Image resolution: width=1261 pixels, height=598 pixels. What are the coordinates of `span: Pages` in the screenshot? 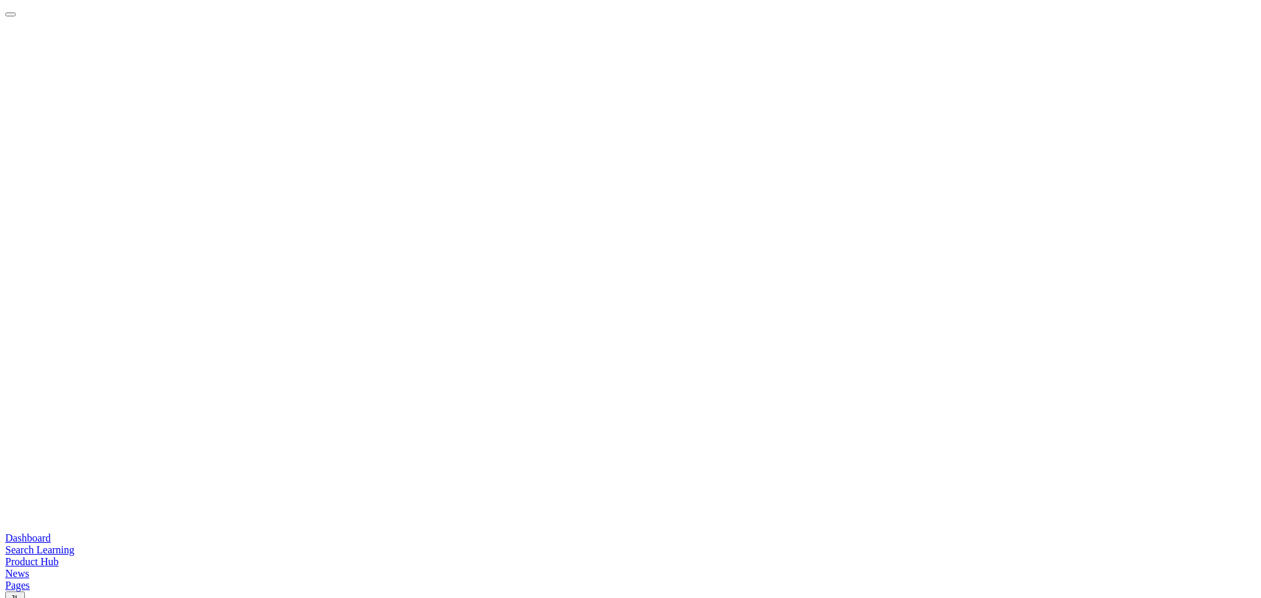 It's located at (17, 585).